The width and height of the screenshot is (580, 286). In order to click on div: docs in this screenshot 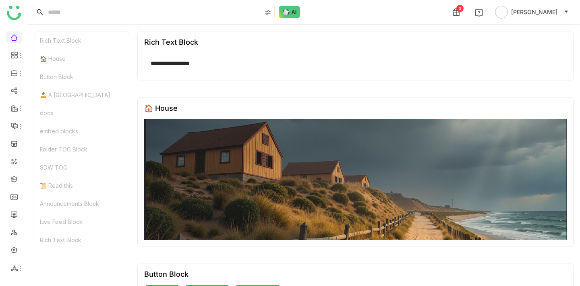, I will do `click(82, 113)`.